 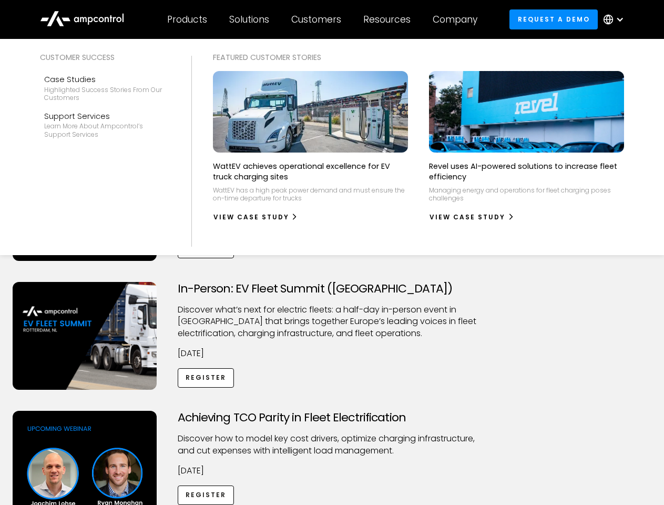 What do you see at coordinates (105, 125) in the screenshot?
I see `a: Support ServicesLearn more about Ampcontrol’s support services` at bounding box center [105, 125].